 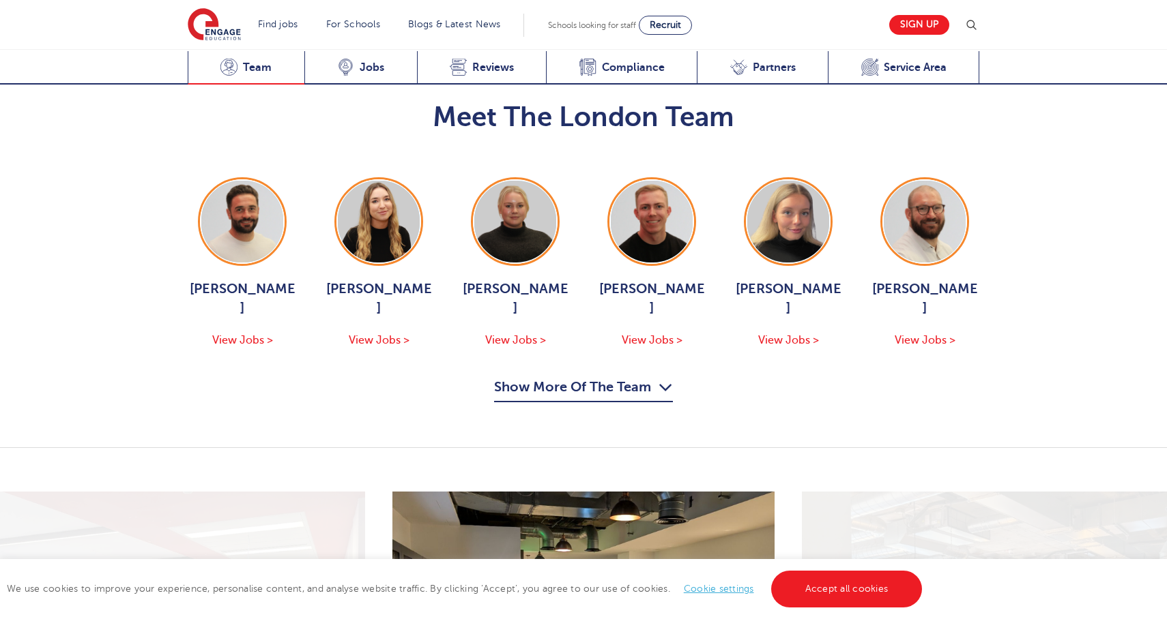 What do you see at coordinates (915, 68) in the screenshot?
I see `span: Service Area` at bounding box center [915, 68].